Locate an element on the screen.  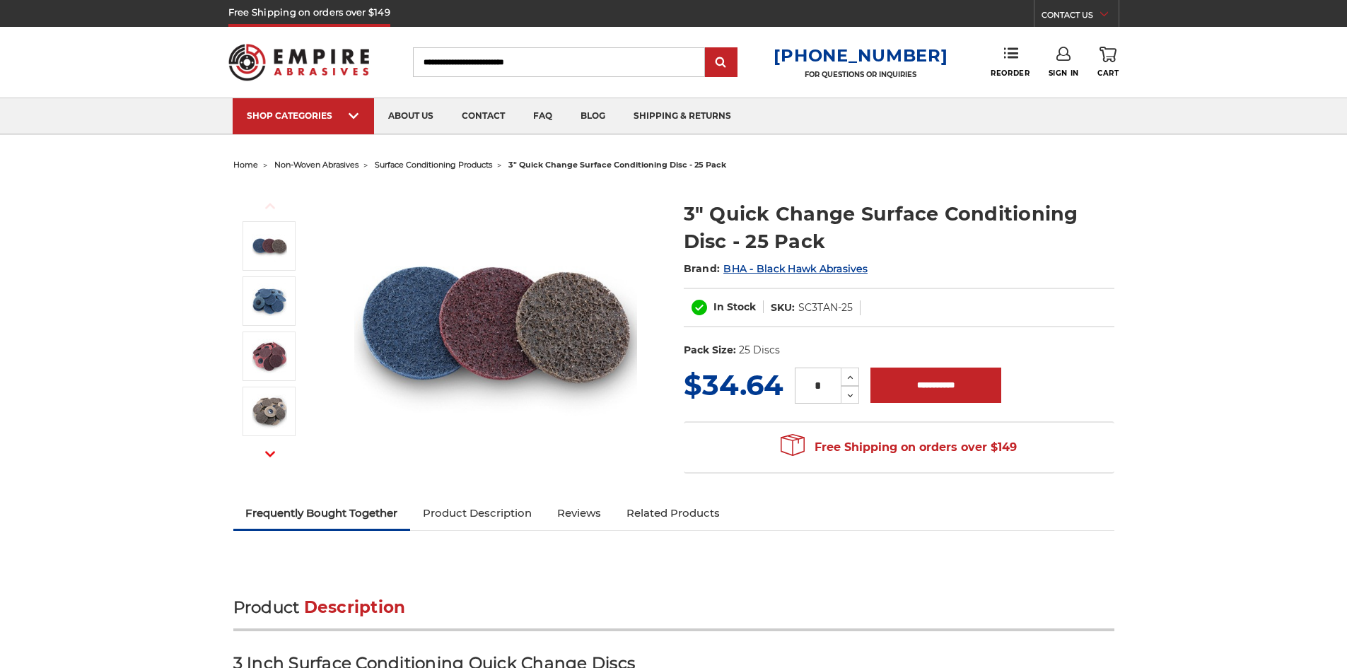
dt: Pack Size: is located at coordinates (710, 350).